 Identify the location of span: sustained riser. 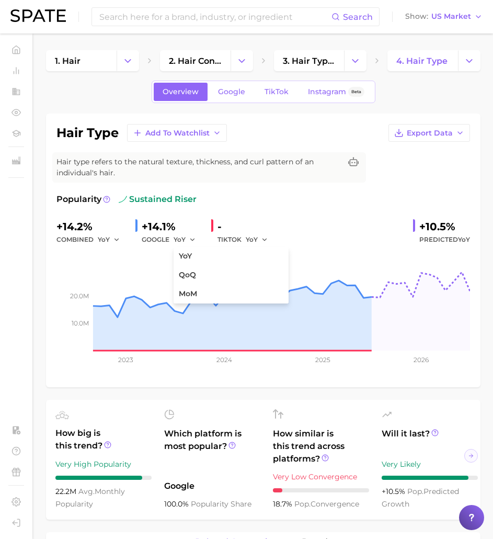
(158, 199).